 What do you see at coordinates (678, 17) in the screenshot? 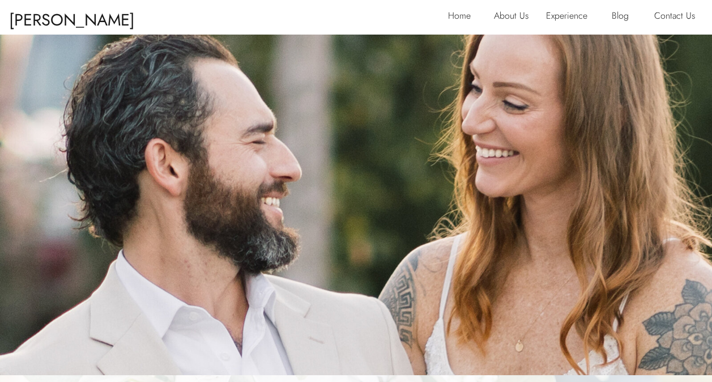
I see `p: Contact Us` at bounding box center [678, 17].